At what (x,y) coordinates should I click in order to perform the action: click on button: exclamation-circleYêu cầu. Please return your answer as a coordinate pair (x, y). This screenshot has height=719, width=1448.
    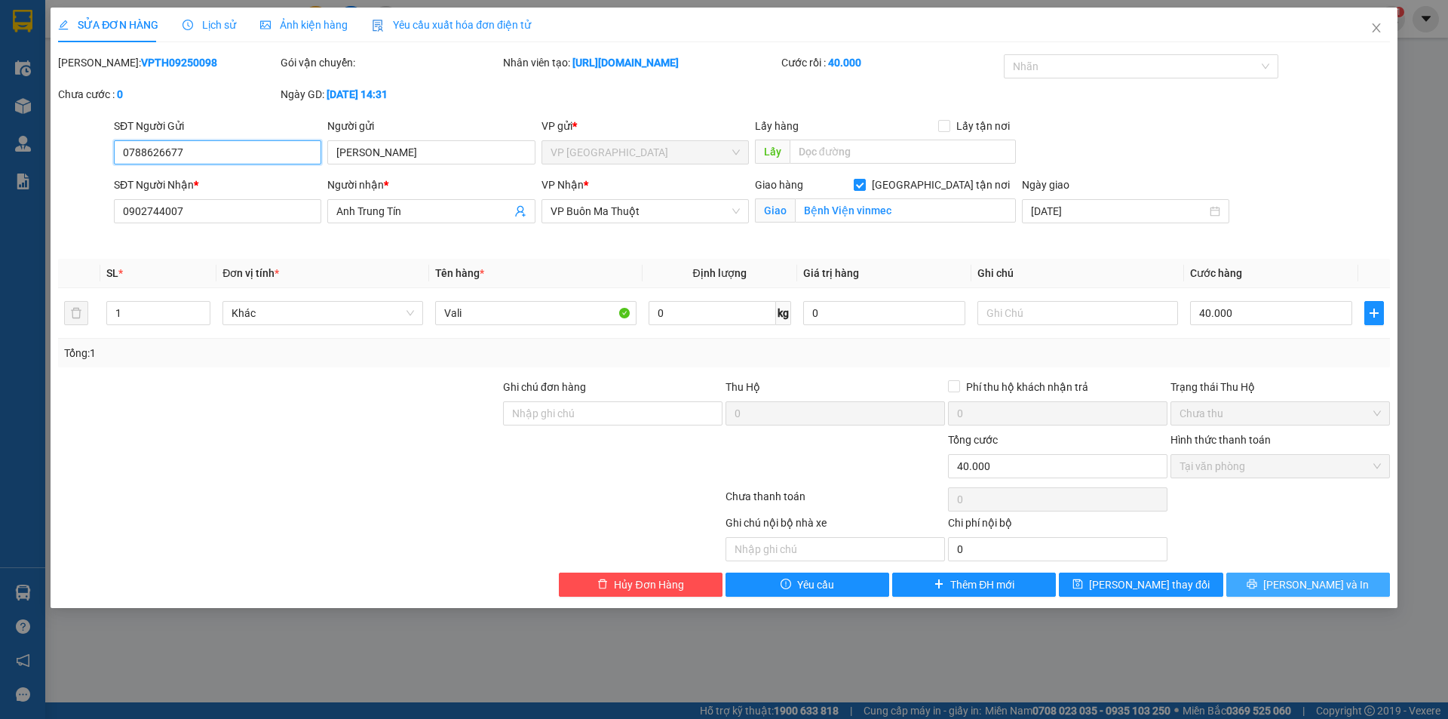
    Looking at the image, I should click on (807, 584).